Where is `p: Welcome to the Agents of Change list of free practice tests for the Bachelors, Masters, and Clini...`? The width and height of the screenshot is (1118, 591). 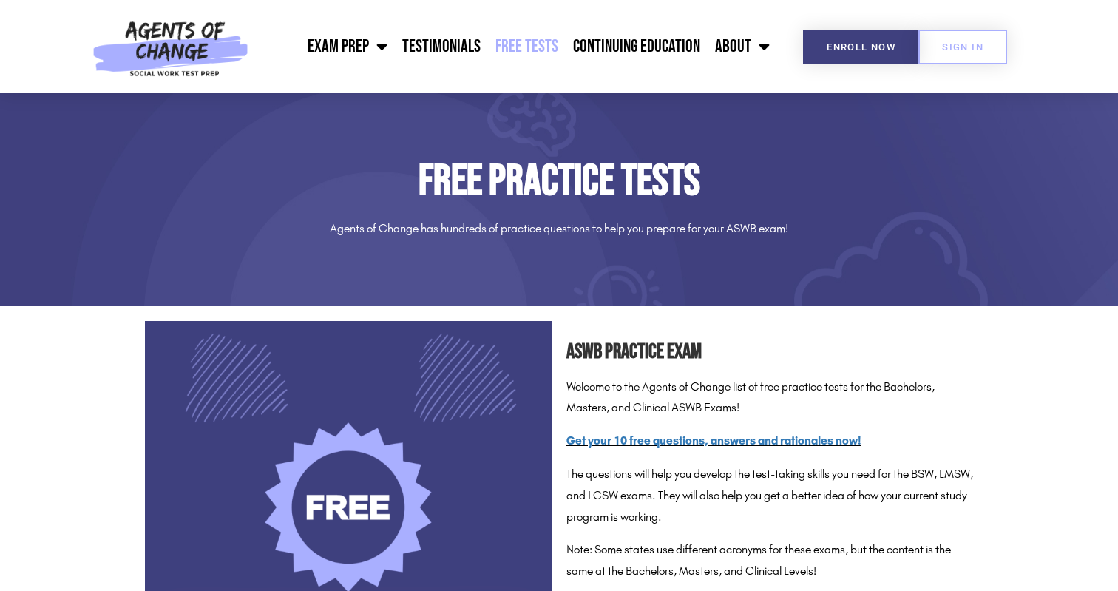 p: Welcome to the Agents of Change list of free practice tests for the Bachelors, Masters, and Clini... is located at coordinates (770, 398).